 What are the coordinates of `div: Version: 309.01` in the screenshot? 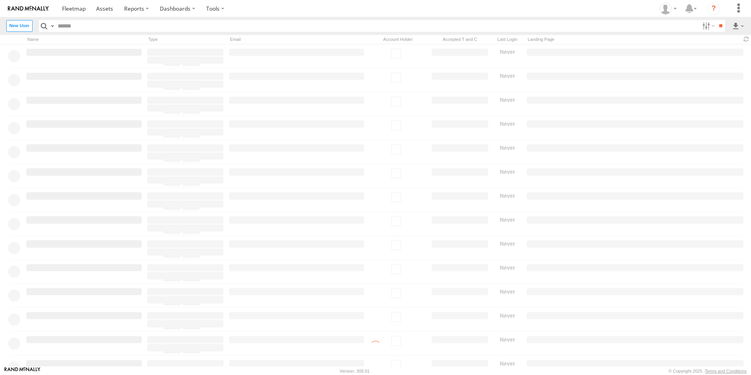 It's located at (355, 371).